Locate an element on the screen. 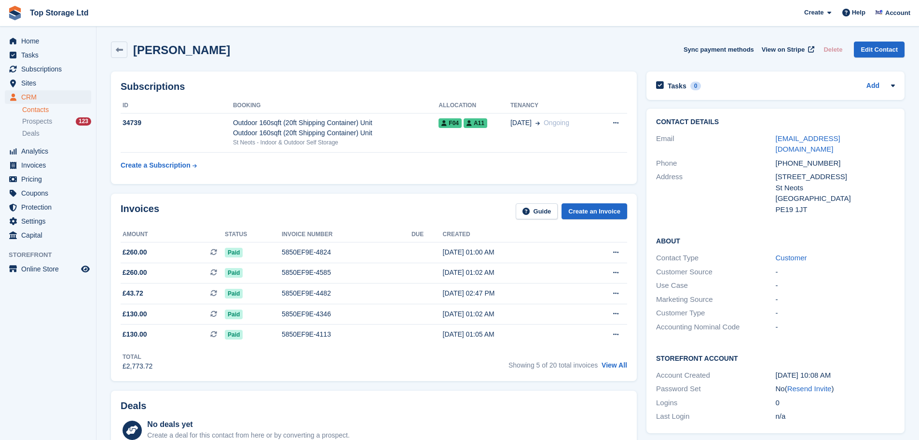 The image size is (919, 440). span: Capital is located at coordinates (50, 235).